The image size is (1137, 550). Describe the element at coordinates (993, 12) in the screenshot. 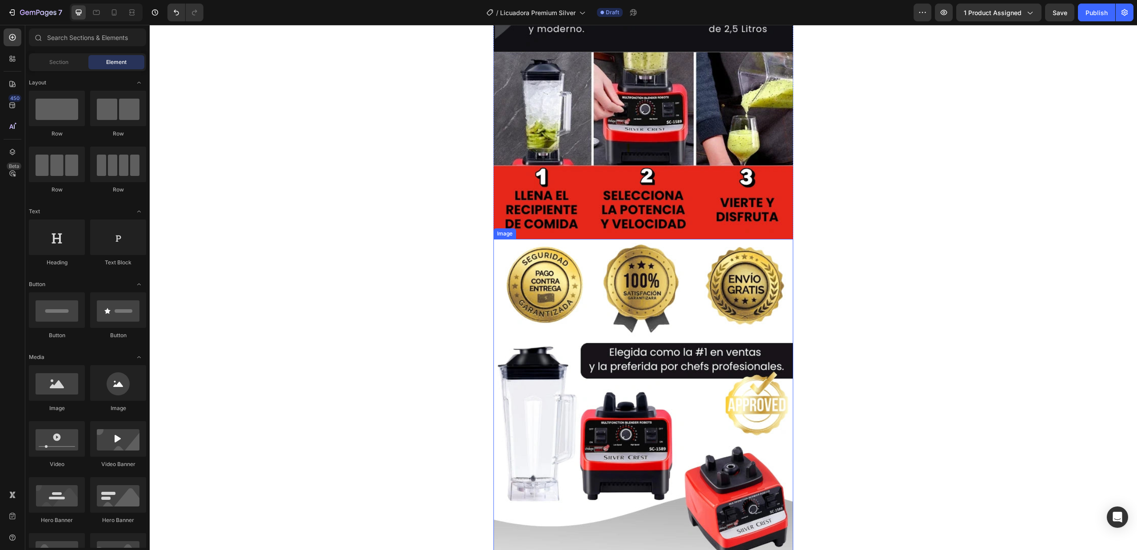

I see `span: 1 product assigned` at that location.